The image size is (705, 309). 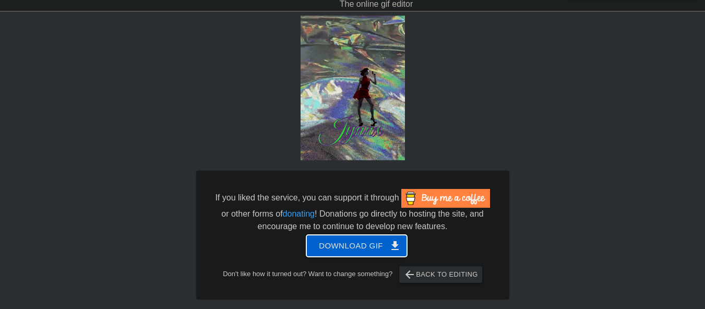 I want to click on a: Download gif, so click(x=352, y=245).